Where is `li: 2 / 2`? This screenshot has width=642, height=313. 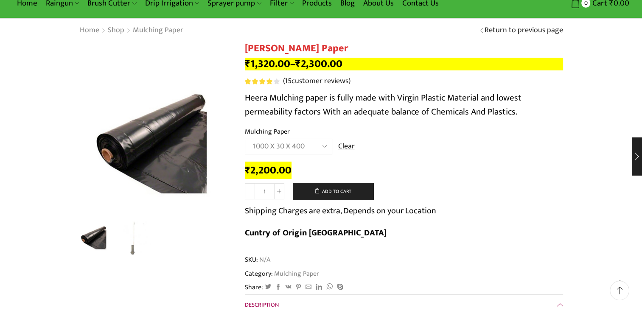
li: 2 / 2 is located at coordinates (134, 237).